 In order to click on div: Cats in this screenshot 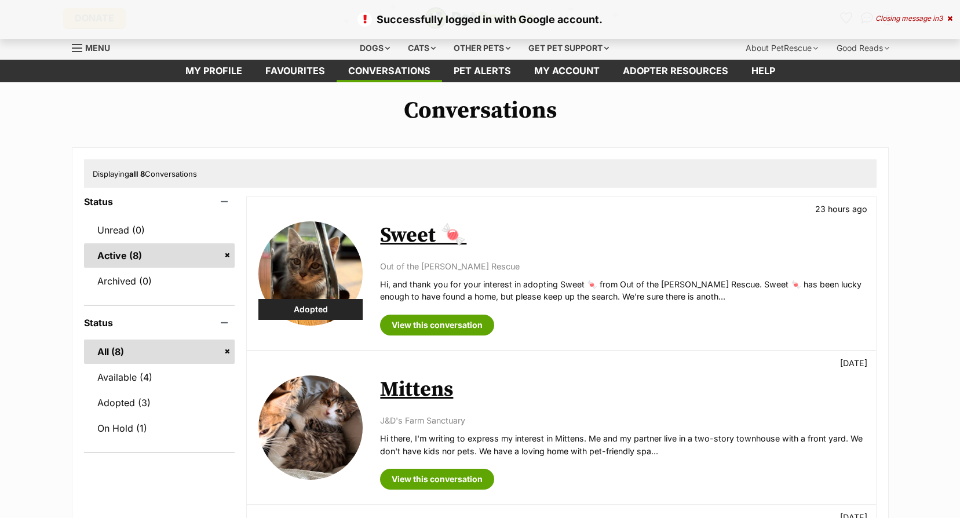, I will do `click(422, 48)`.